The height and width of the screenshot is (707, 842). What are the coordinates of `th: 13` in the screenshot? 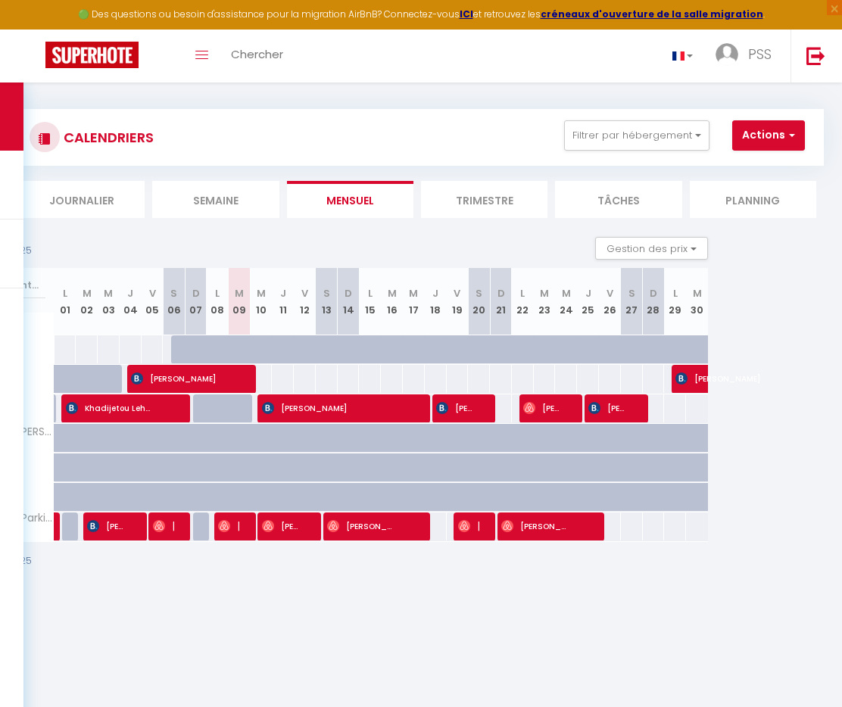 It's located at (326, 301).